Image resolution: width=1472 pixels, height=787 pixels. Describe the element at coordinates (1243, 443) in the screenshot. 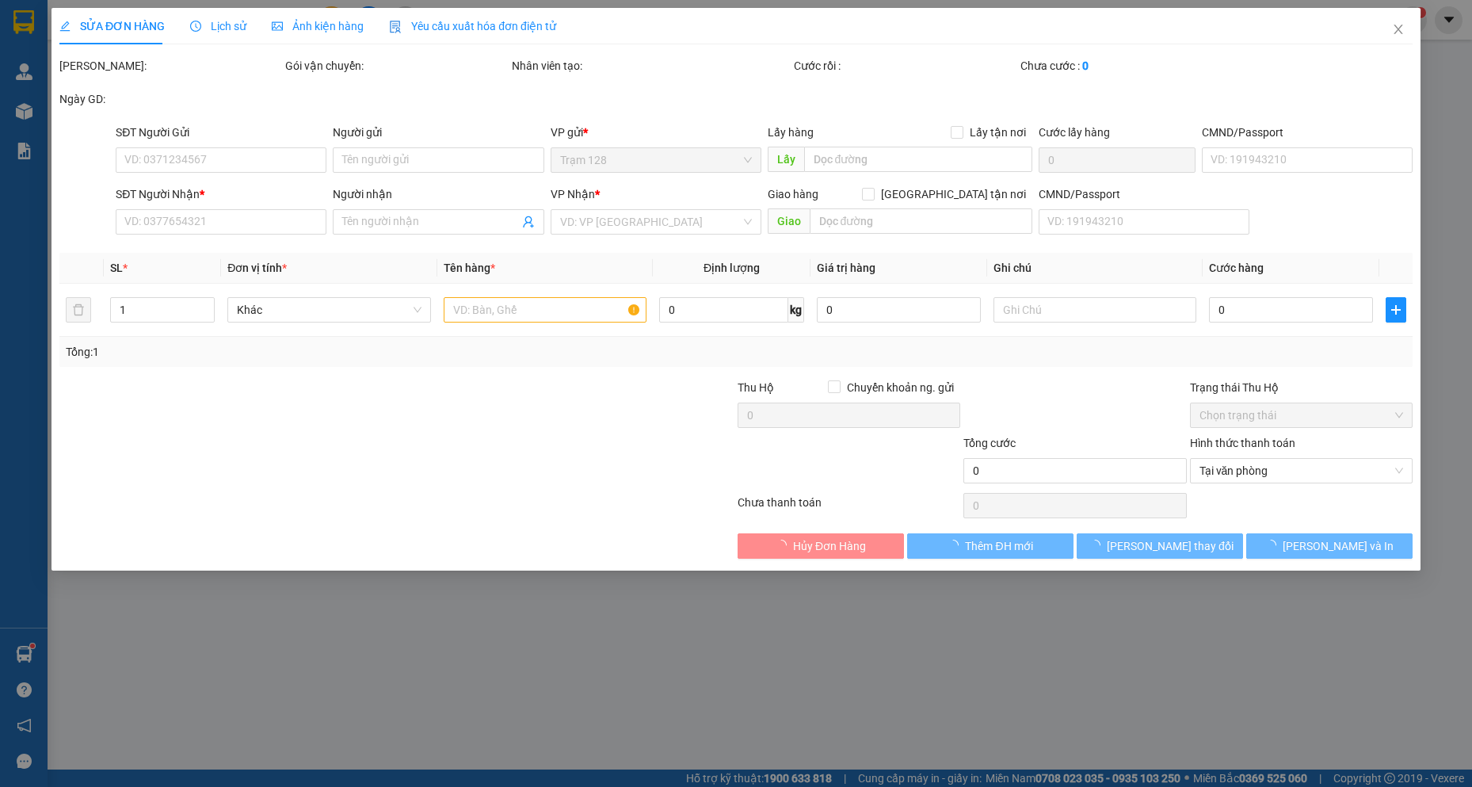

I see `label: Hình thức thanh toán` at that location.